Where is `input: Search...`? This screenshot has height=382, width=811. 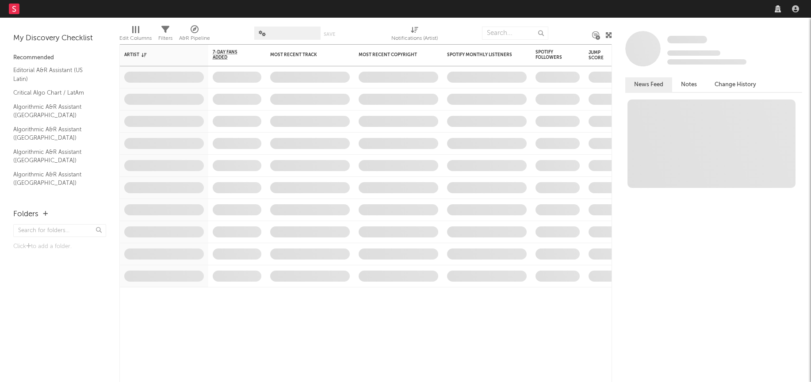 input: Search... is located at coordinates (515, 33).